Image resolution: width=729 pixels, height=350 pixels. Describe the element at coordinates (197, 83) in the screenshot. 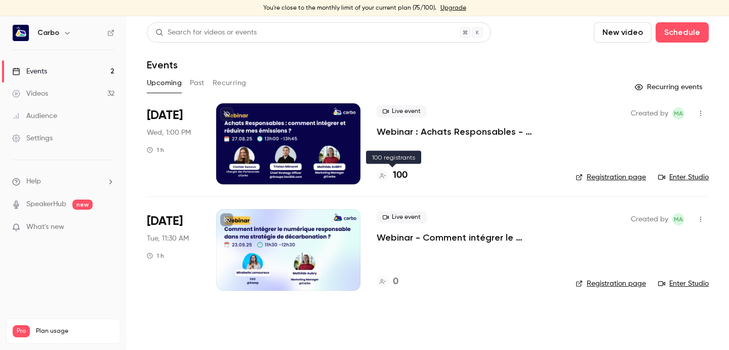

I see `button: Past` at that location.